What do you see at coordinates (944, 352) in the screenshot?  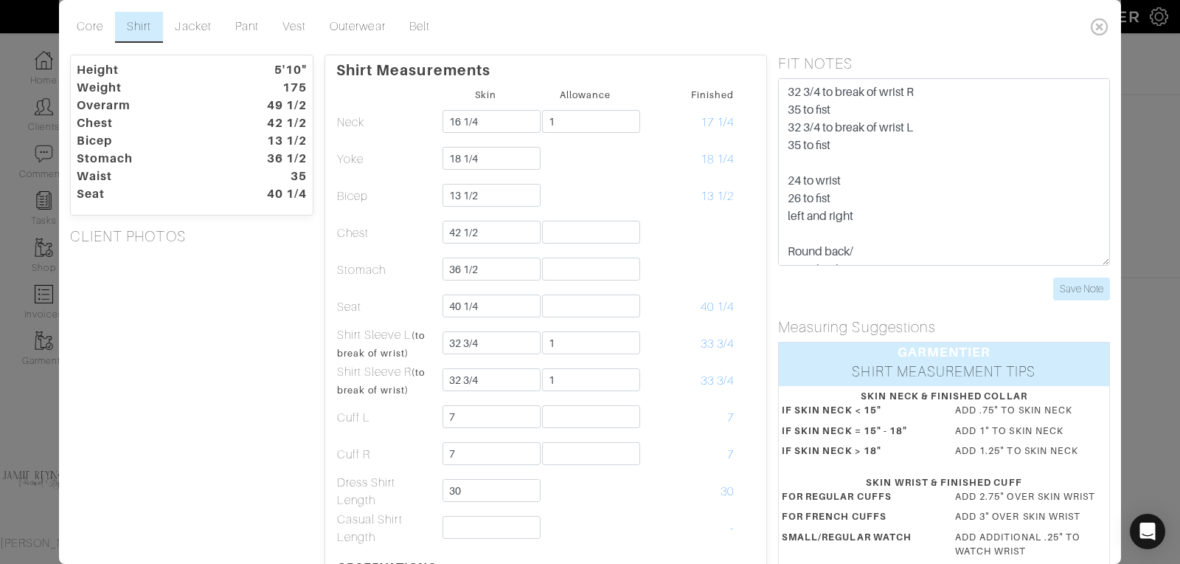 I see `div: GARMENTIER` at bounding box center [944, 352].